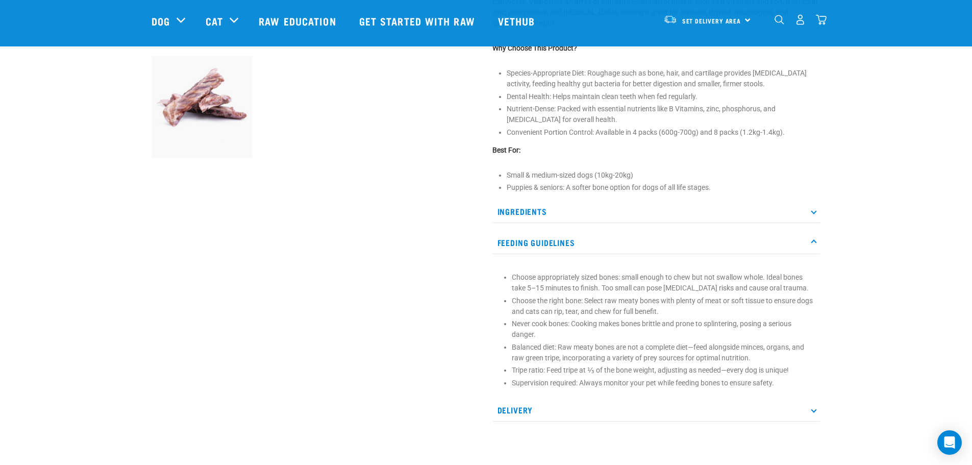 The height and width of the screenshot is (465, 972). I want to click on p: Never cook bones: Cooking makes bones brittle and prone to splintering, posing a serious danger., so click(664, 329).